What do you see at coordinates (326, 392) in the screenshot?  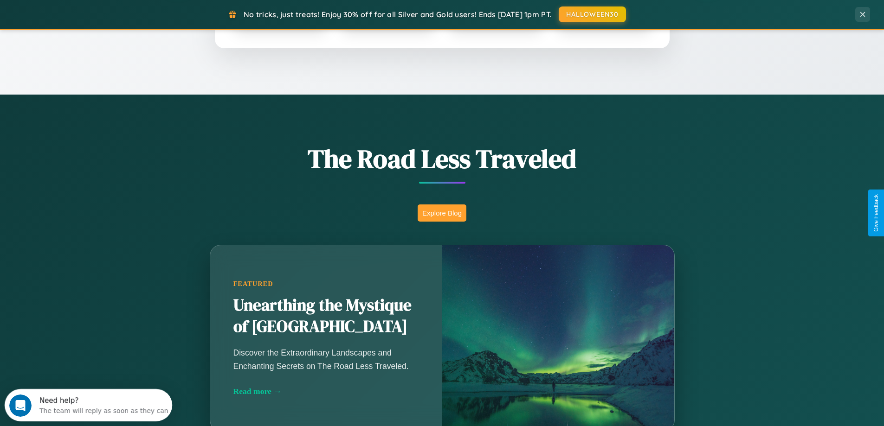 I see `div: Read more →` at bounding box center [326, 392].